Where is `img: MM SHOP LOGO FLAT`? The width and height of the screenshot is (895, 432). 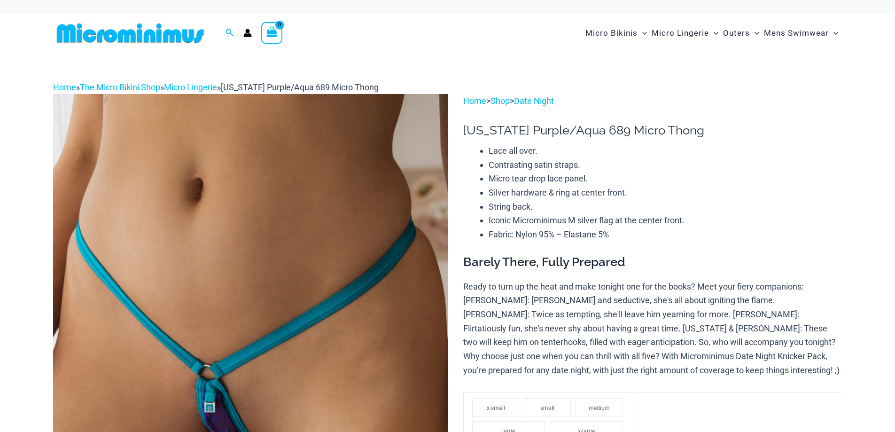
img: MM SHOP LOGO FLAT is located at coordinates (130, 33).